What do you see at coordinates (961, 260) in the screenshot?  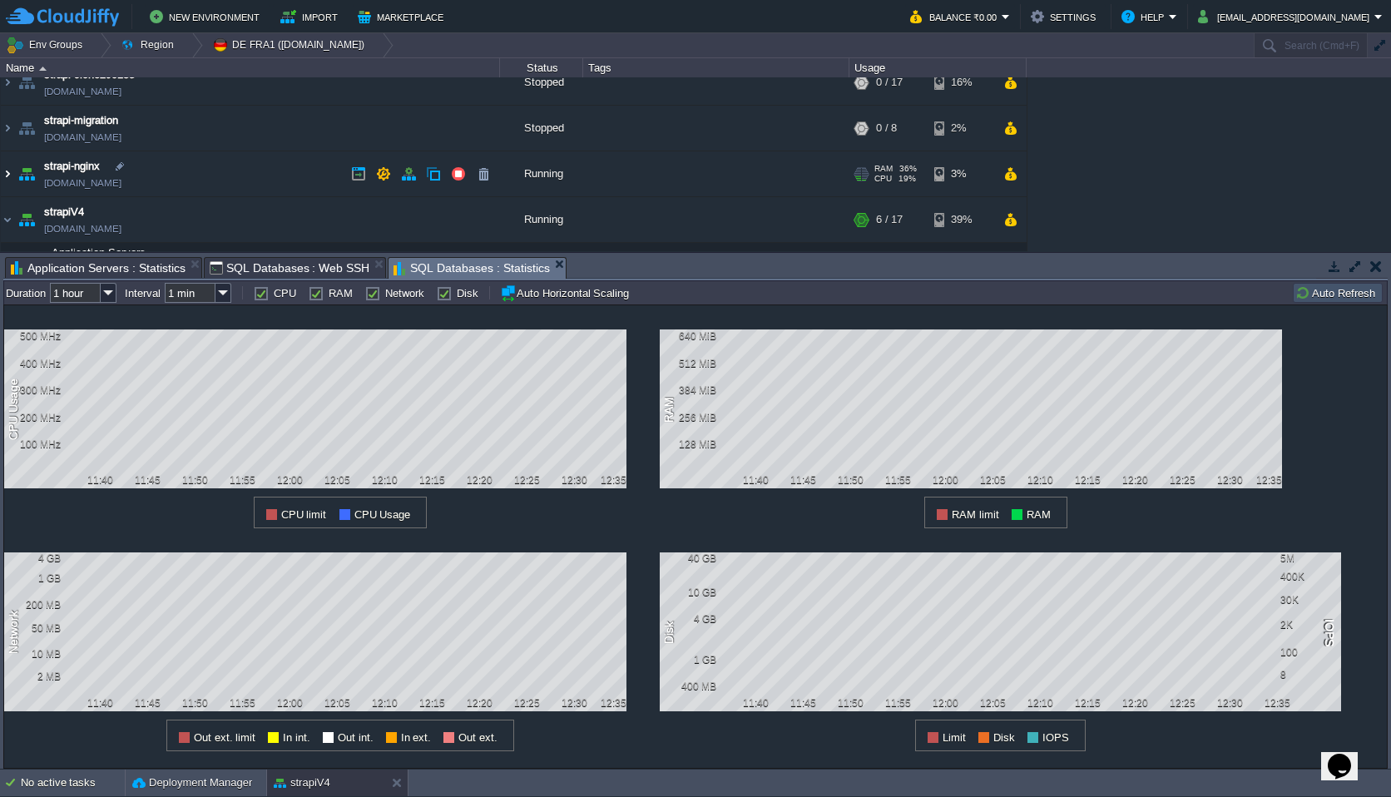 I see `div: 70%` at bounding box center [961, 260].